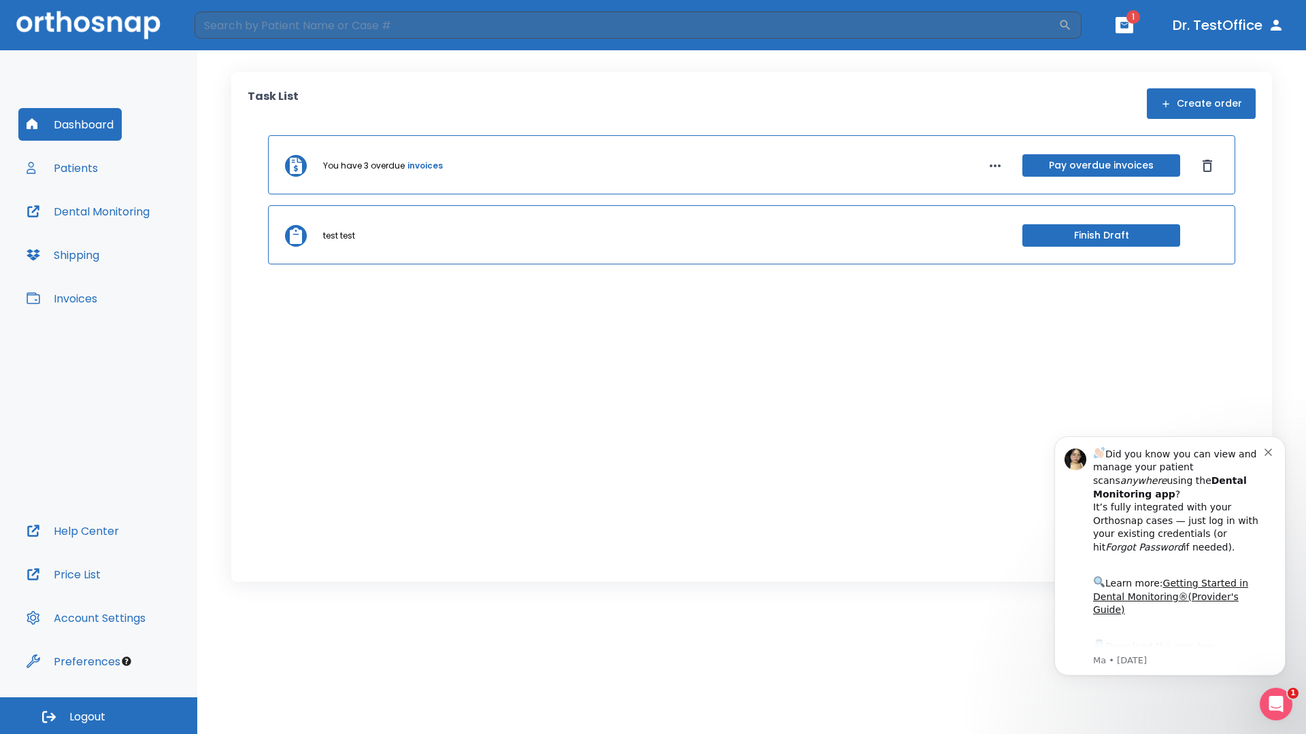 The image size is (1306, 734). What do you see at coordinates (273, 103) in the screenshot?
I see `p: Task List` at bounding box center [273, 103].